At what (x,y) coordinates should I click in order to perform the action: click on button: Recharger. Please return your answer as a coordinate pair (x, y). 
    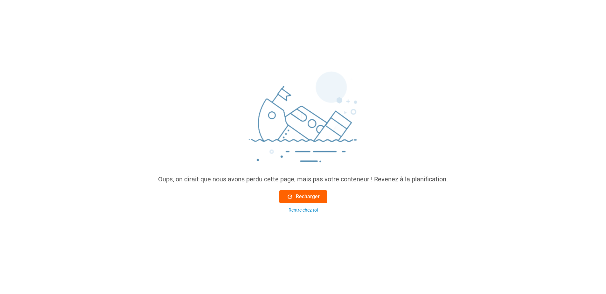
    Looking at the image, I should click on (303, 197).